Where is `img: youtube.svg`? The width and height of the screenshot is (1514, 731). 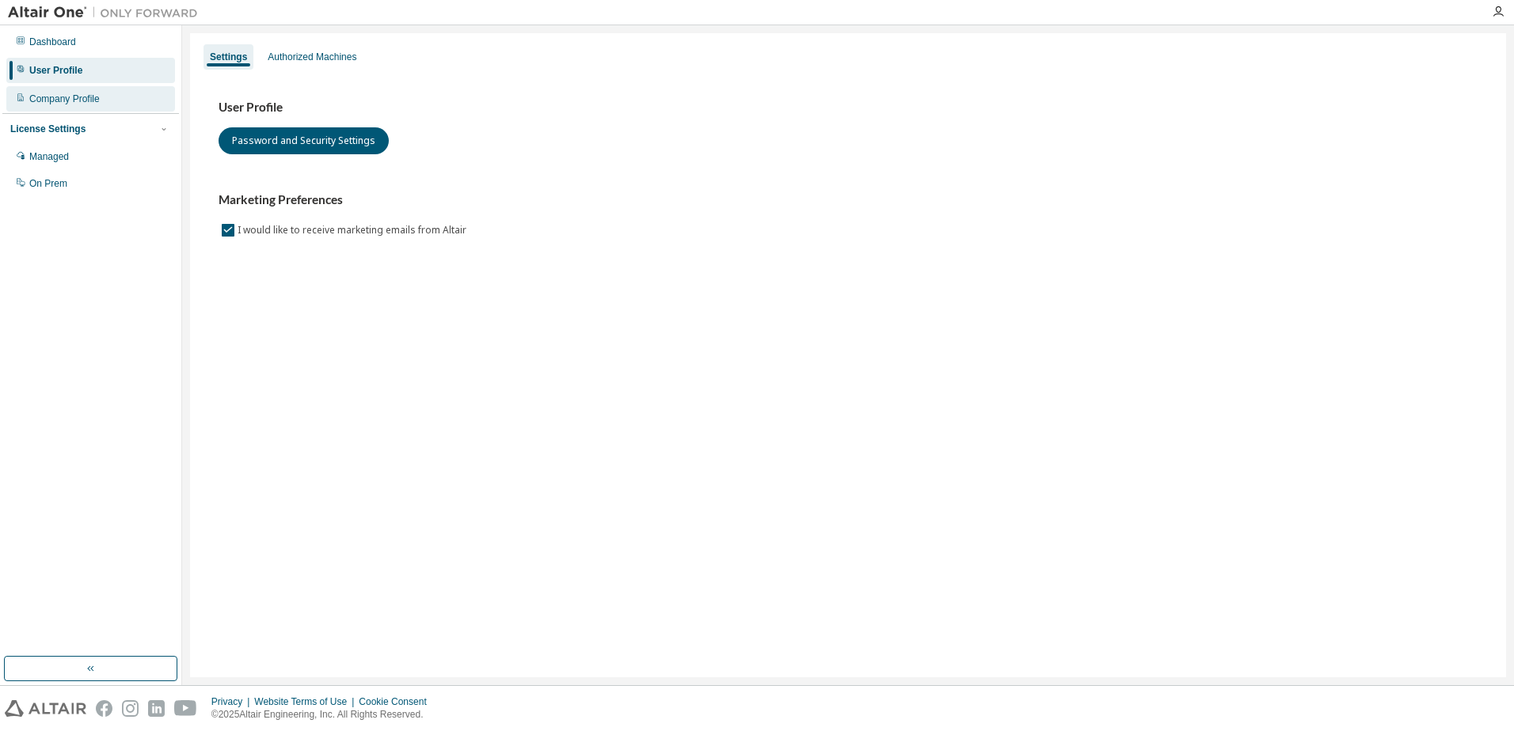
img: youtube.svg is located at coordinates (185, 708).